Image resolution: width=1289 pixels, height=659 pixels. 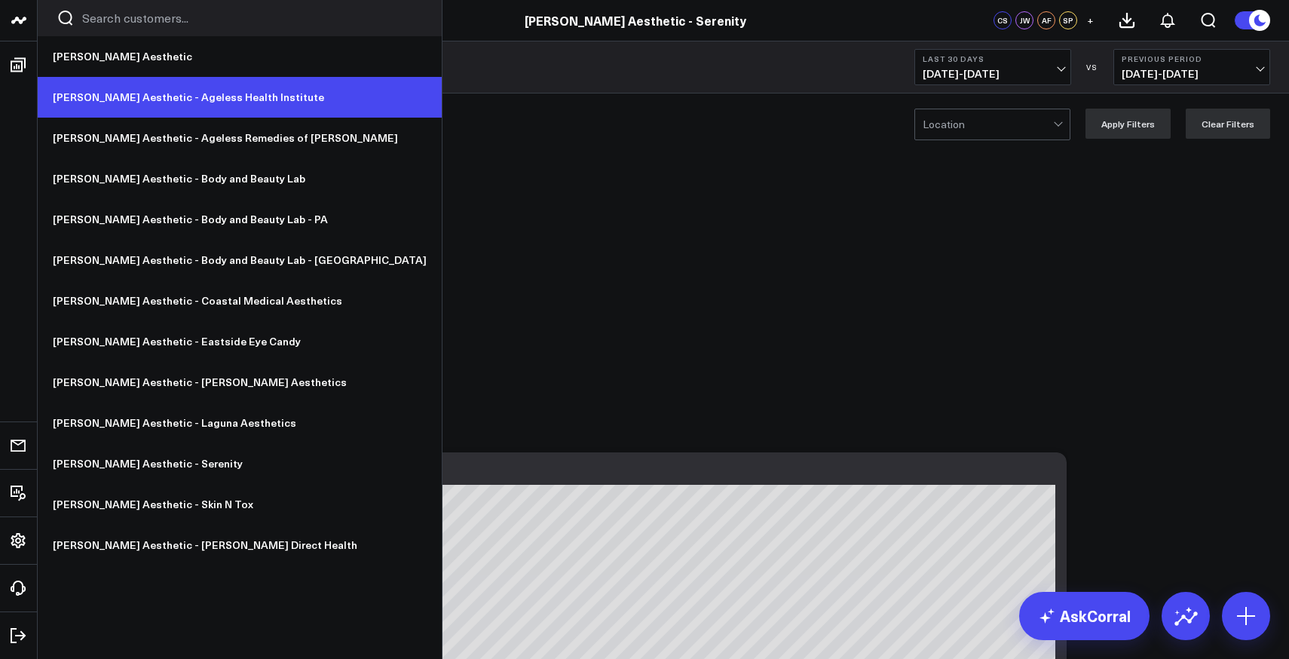 I want to click on b: Last 30 Days, so click(x=993, y=59).